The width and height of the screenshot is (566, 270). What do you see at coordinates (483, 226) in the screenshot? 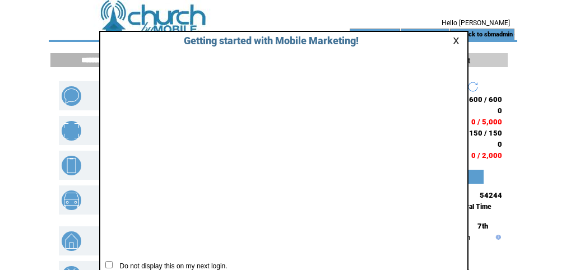
I see `span: 7th` at bounding box center [483, 226].